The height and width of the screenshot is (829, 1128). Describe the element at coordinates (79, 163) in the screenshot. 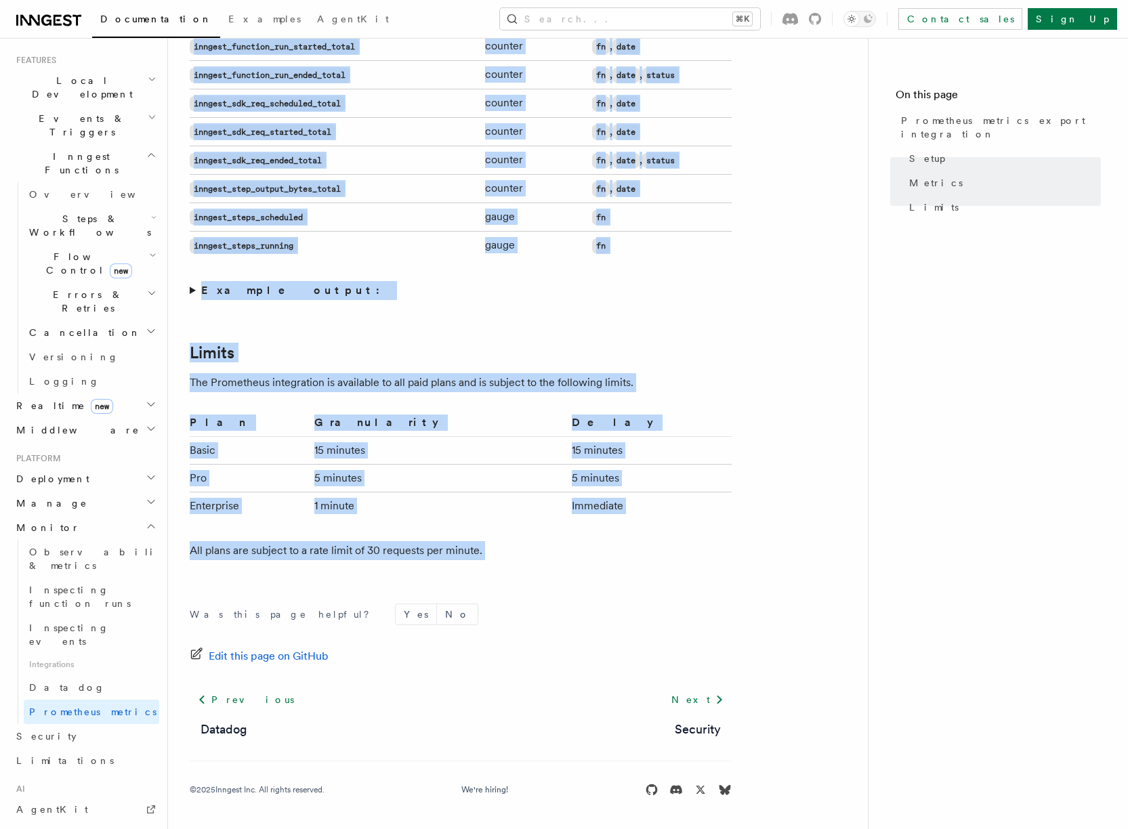

I see `span: Inngest Functions` at that location.